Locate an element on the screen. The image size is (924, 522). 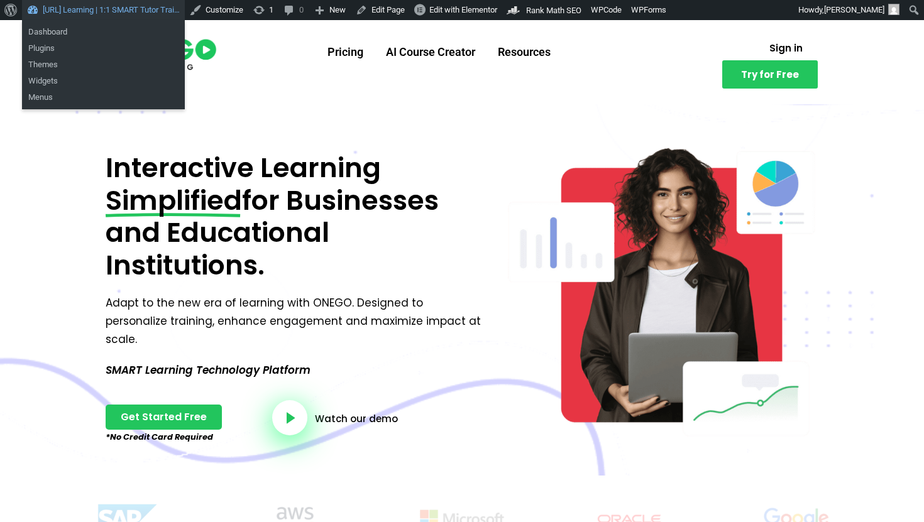
span: Try for Free is located at coordinates (770, 74).